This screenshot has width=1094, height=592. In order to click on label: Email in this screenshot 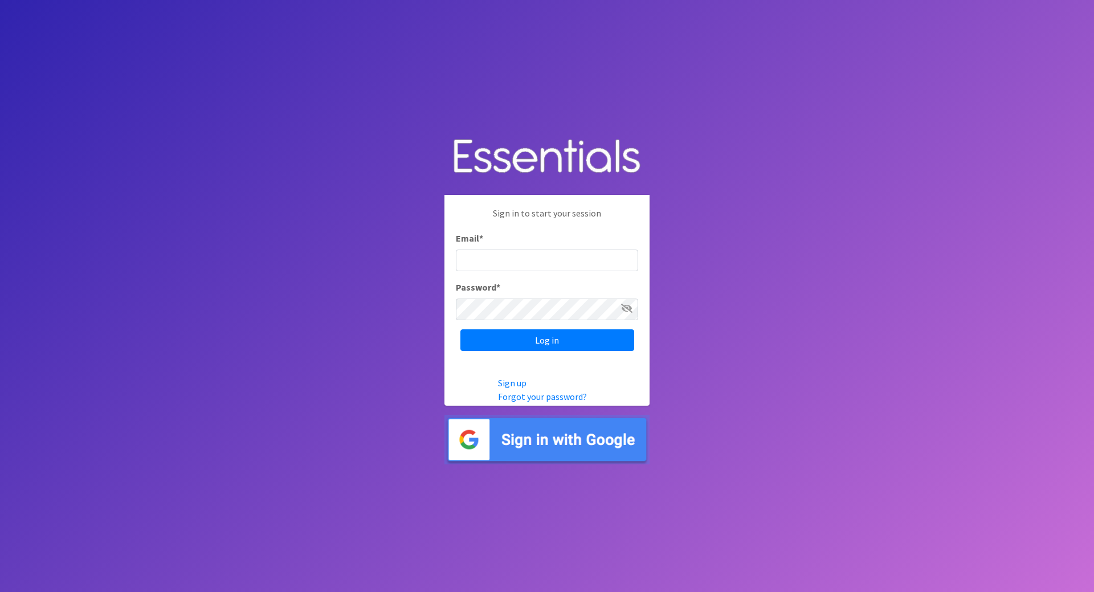, I will do `click(470, 238)`.